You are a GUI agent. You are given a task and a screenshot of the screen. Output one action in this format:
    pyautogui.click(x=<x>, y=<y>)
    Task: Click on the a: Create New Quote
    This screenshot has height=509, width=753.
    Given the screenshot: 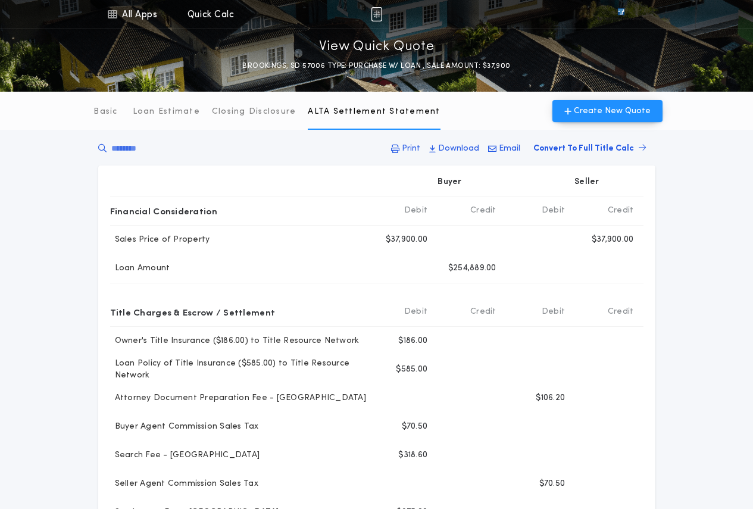 What is the action you would take?
    pyautogui.click(x=607, y=111)
    